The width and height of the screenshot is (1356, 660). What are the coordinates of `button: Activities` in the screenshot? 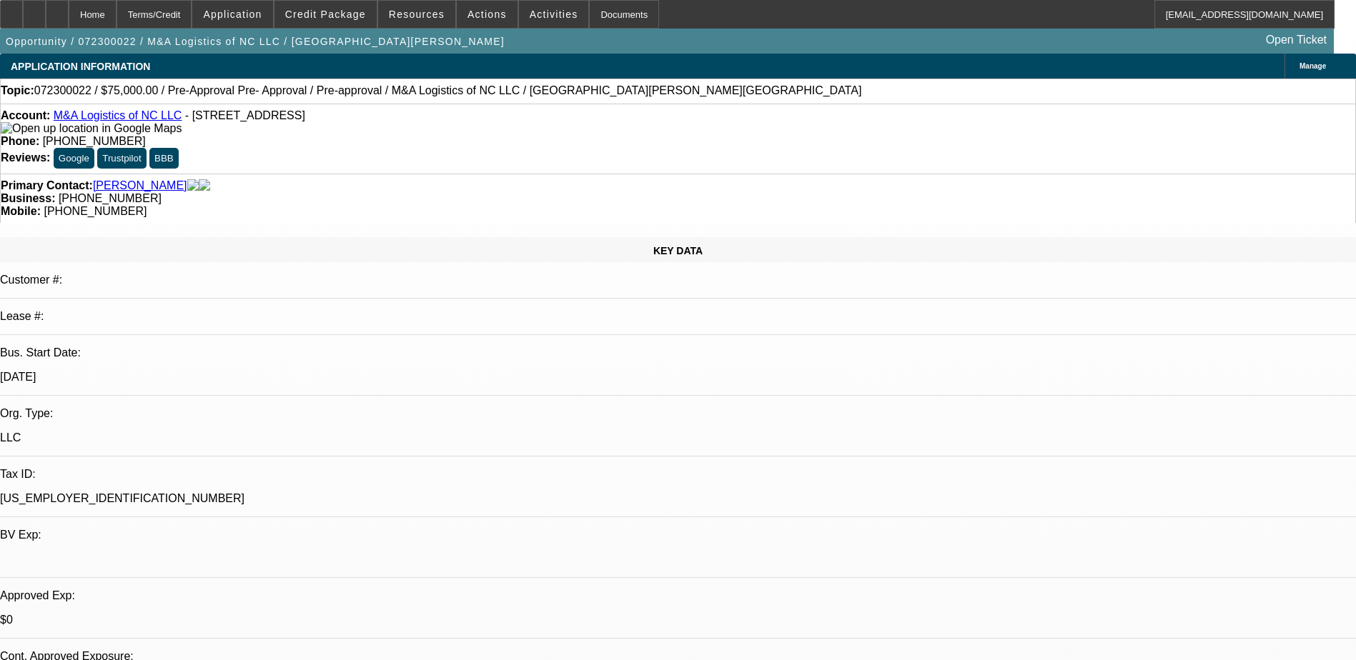 It's located at (554, 14).